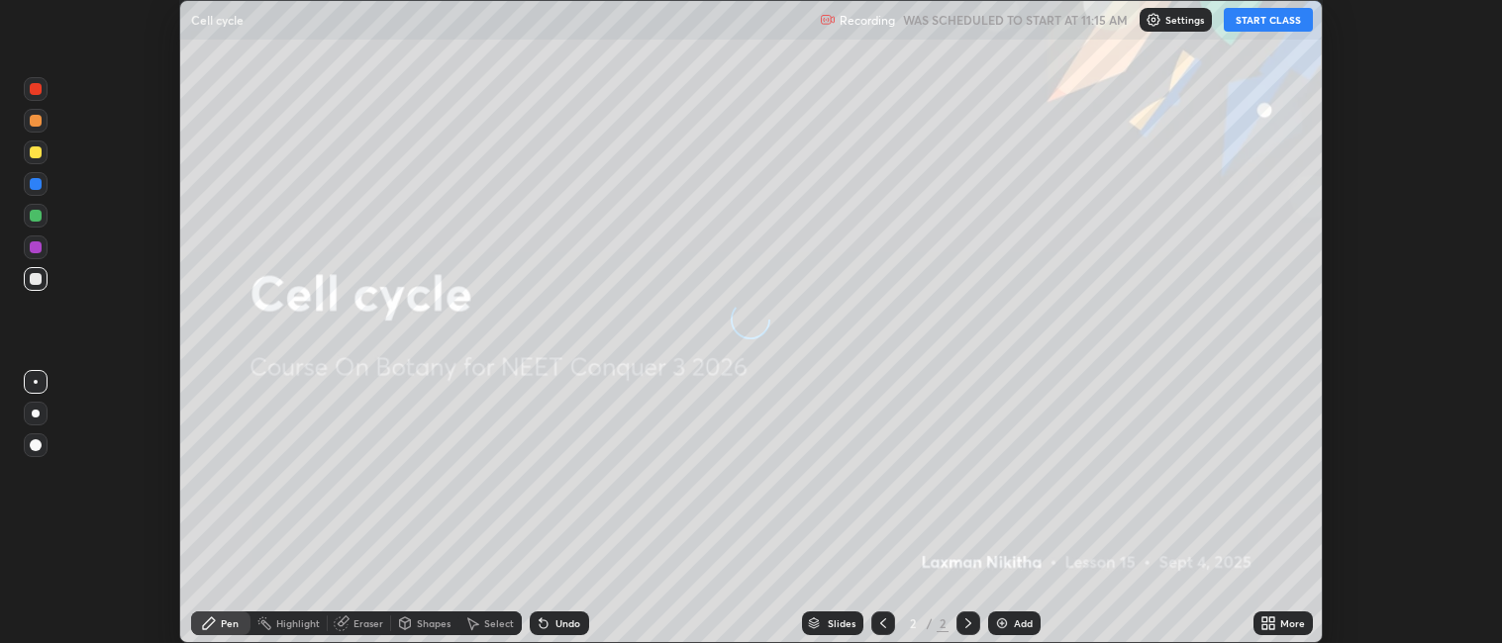  What do you see at coordinates (1153, 20) in the screenshot?
I see `img: class-settings-icons` at bounding box center [1153, 20].